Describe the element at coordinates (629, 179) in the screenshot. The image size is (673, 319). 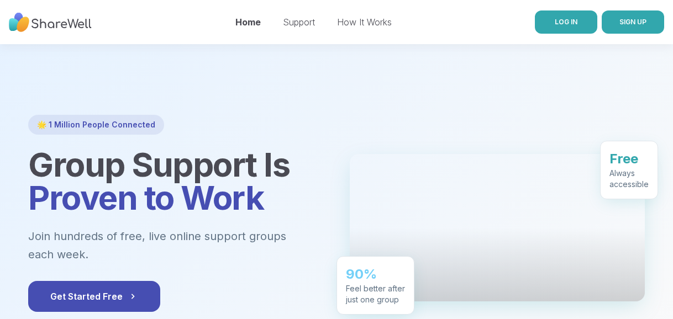
I see `div: Always accessible` at that location.